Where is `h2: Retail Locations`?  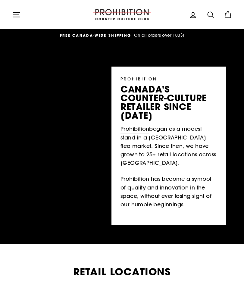 h2: Retail Locations is located at coordinates (122, 272).